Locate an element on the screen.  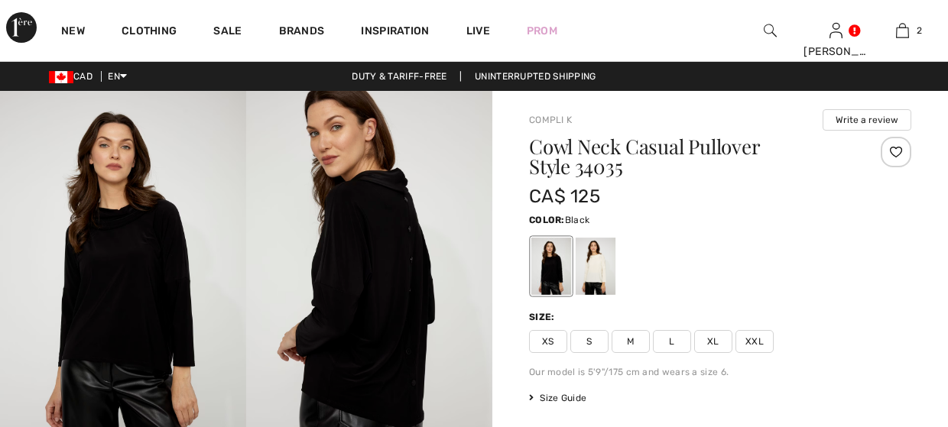
span: XXL is located at coordinates (754, 342).